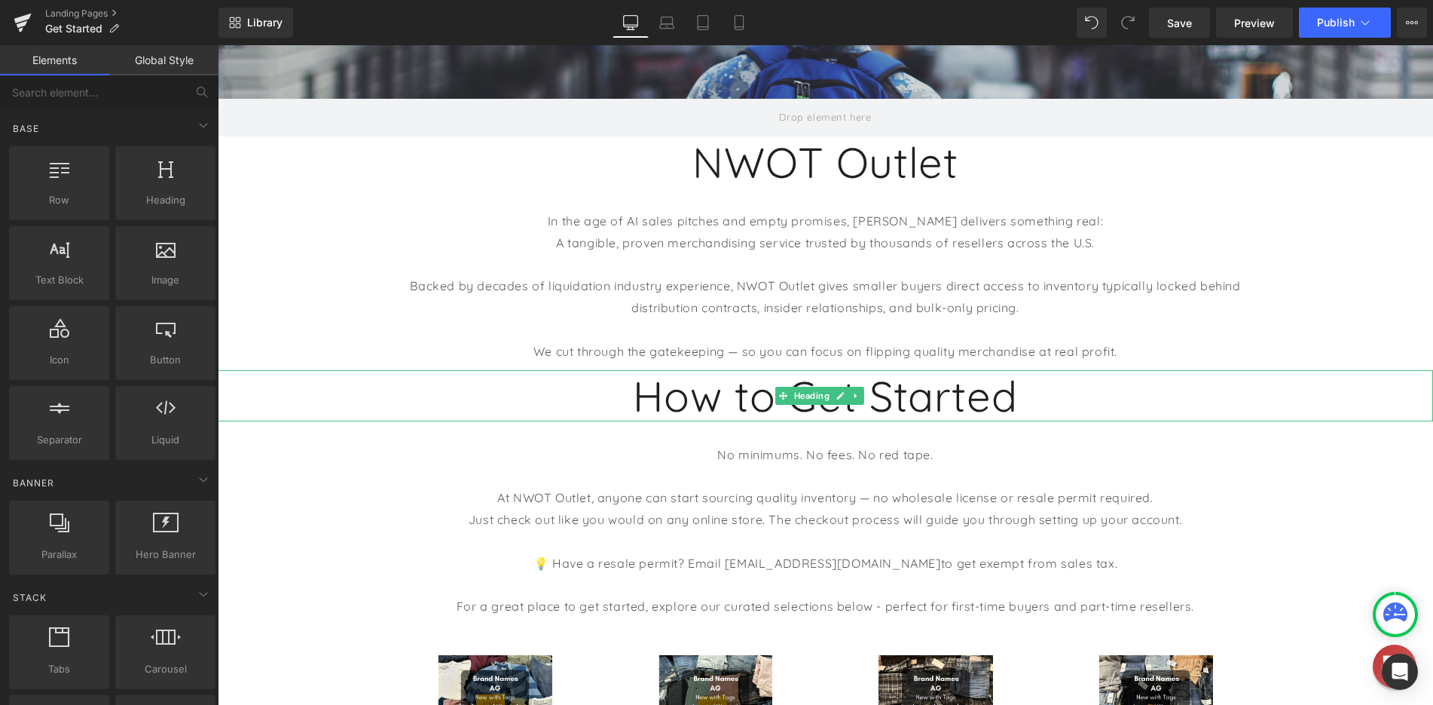  What do you see at coordinates (33, 482) in the screenshot?
I see `span: Banner` at bounding box center [33, 482].